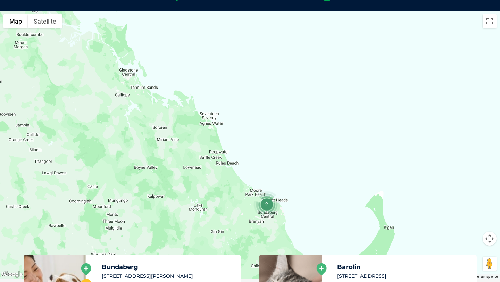 Image resolution: width=500 pixels, height=282 pixels. Describe the element at coordinates (45, 21) in the screenshot. I see `button: Show satellite imagery` at that location.